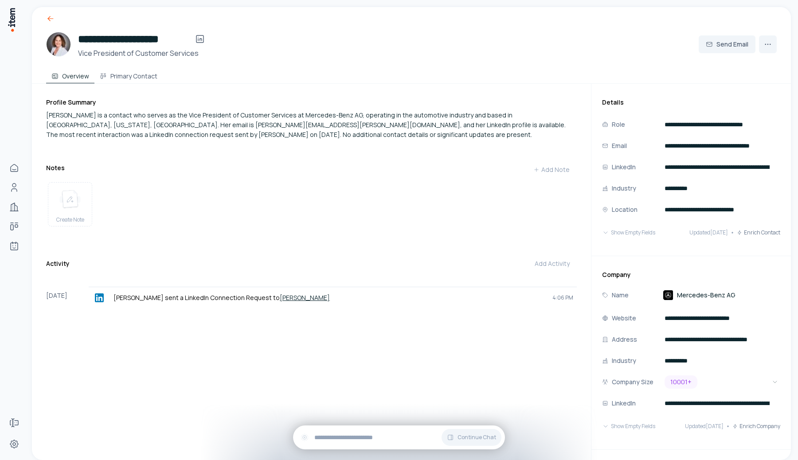 This screenshot has width=798, height=460. Describe the element at coordinates (70, 204) in the screenshot. I see `button: create noteCreate Note` at that location.